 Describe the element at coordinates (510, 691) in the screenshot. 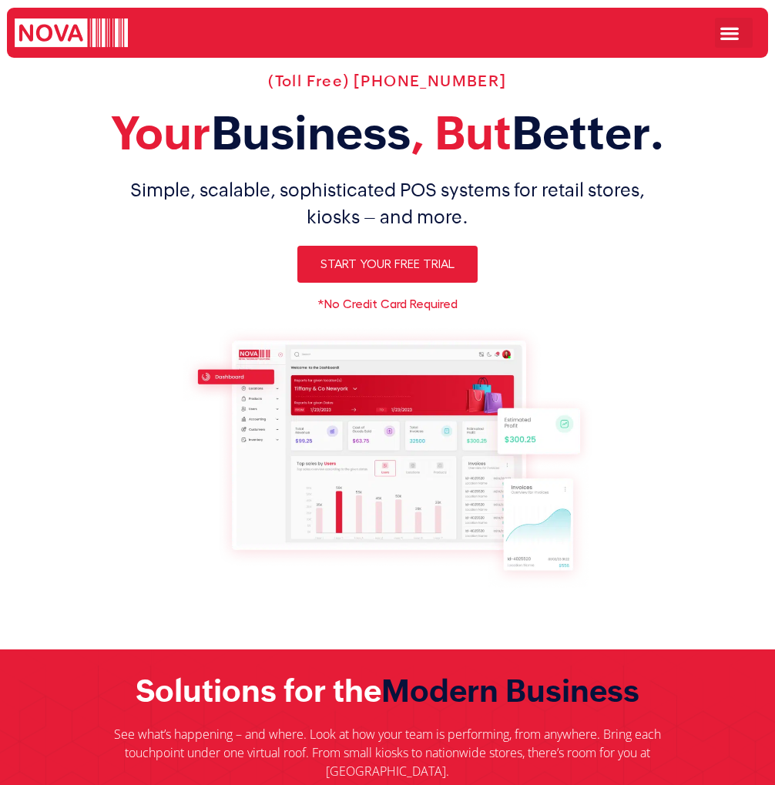

I see `span: Modern Business` at that location.